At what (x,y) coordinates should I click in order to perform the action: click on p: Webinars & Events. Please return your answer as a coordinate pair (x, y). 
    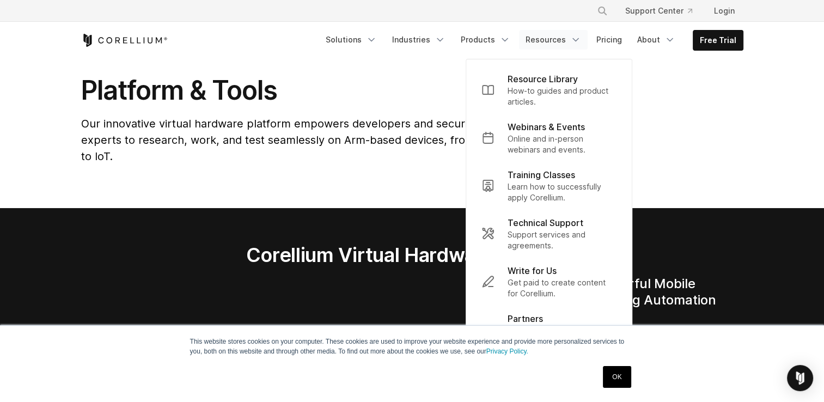
    Looking at the image, I should click on (547, 127).